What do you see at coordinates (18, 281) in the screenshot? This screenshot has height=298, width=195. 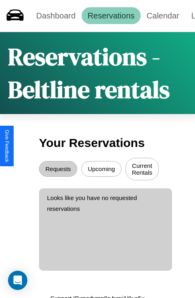 I see `div: Open Intercom Messenger` at bounding box center [18, 281].